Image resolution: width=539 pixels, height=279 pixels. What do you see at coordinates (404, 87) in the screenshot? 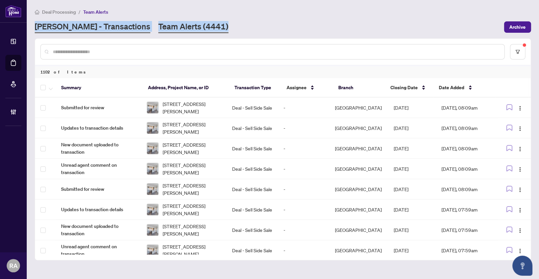
I see `span: Closing Date` at bounding box center [404, 87].